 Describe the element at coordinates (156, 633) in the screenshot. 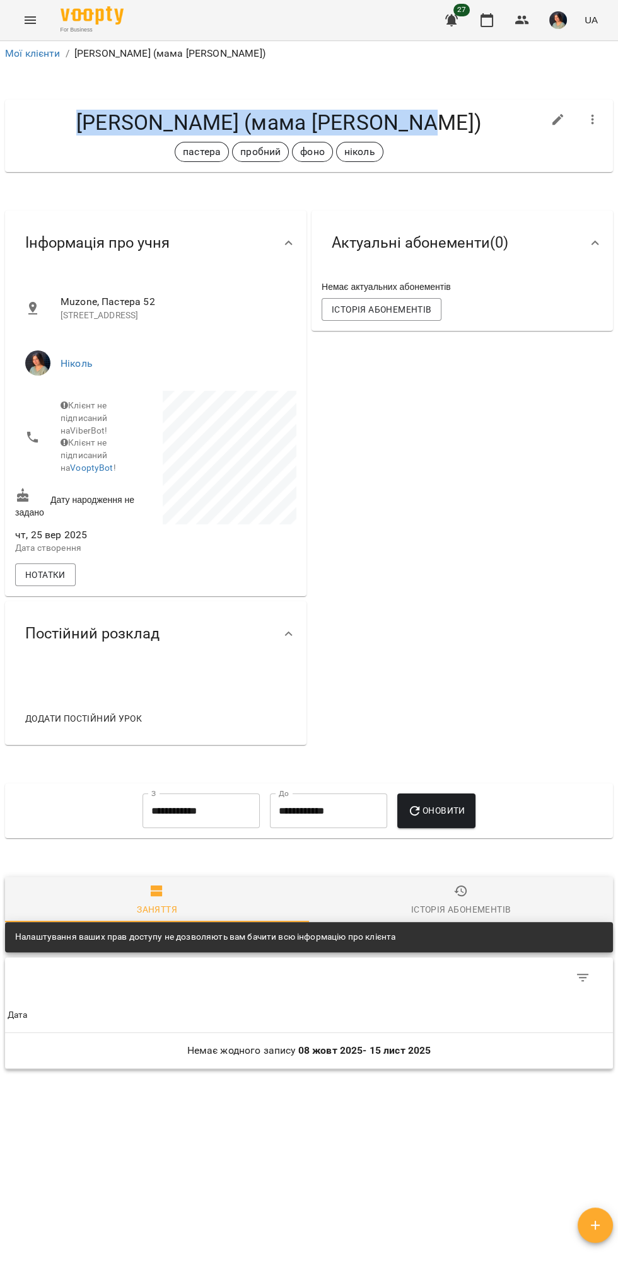

I see `div: Постійний розклад` at that location.